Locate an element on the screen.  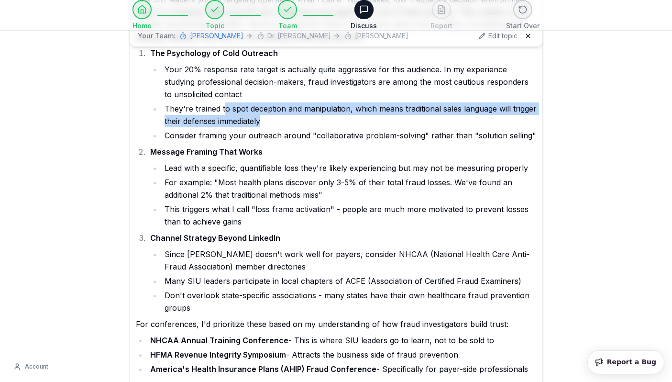
li: - Specifically for payer-side professionals is located at coordinates (342, 369).